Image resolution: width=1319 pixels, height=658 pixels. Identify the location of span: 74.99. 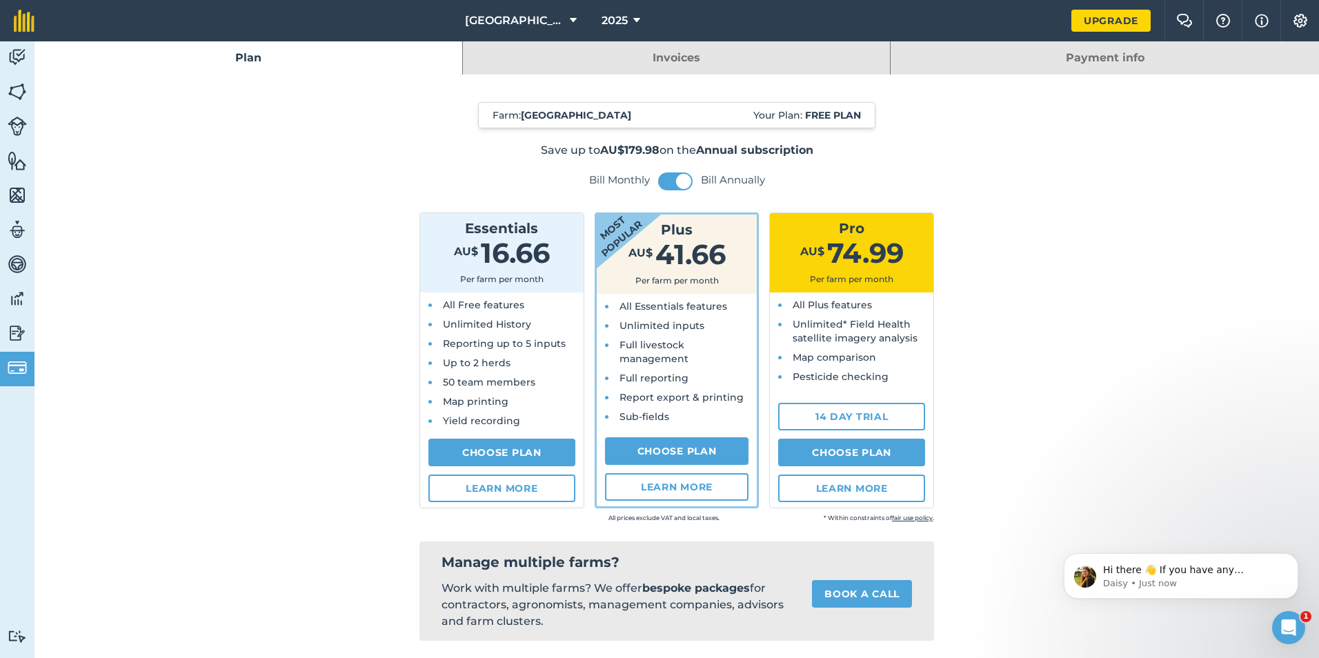
(865, 252).